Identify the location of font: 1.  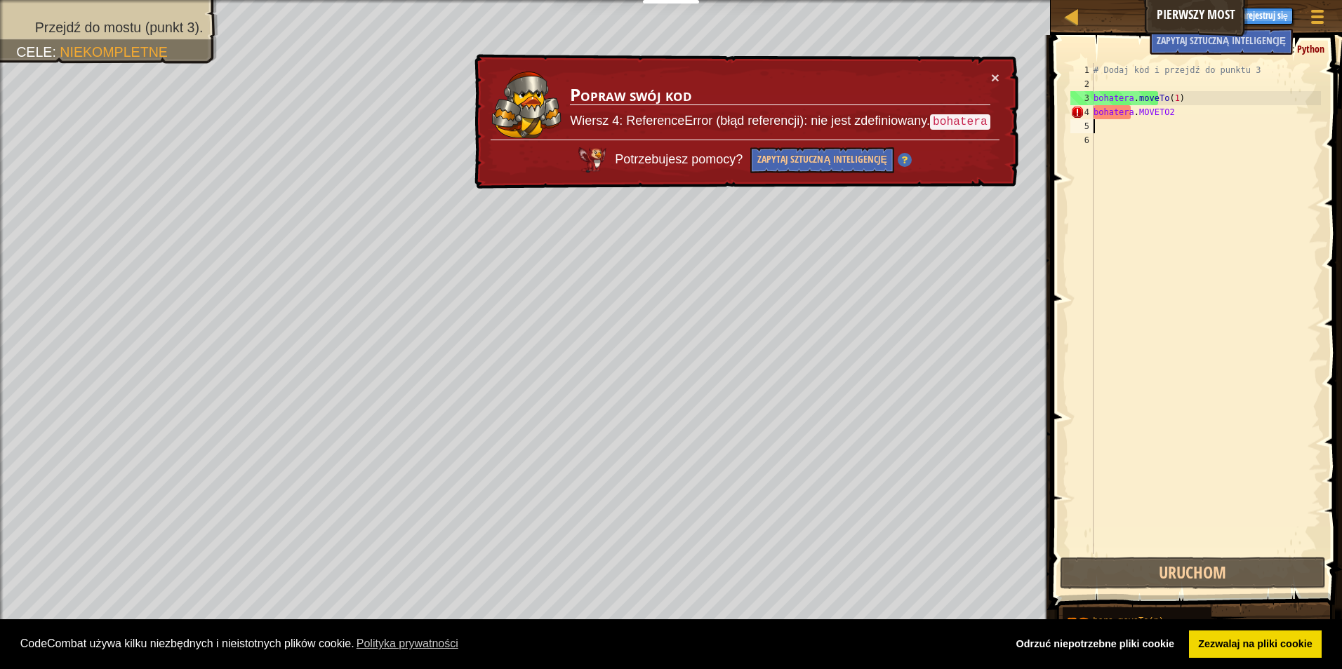
(1086, 70).